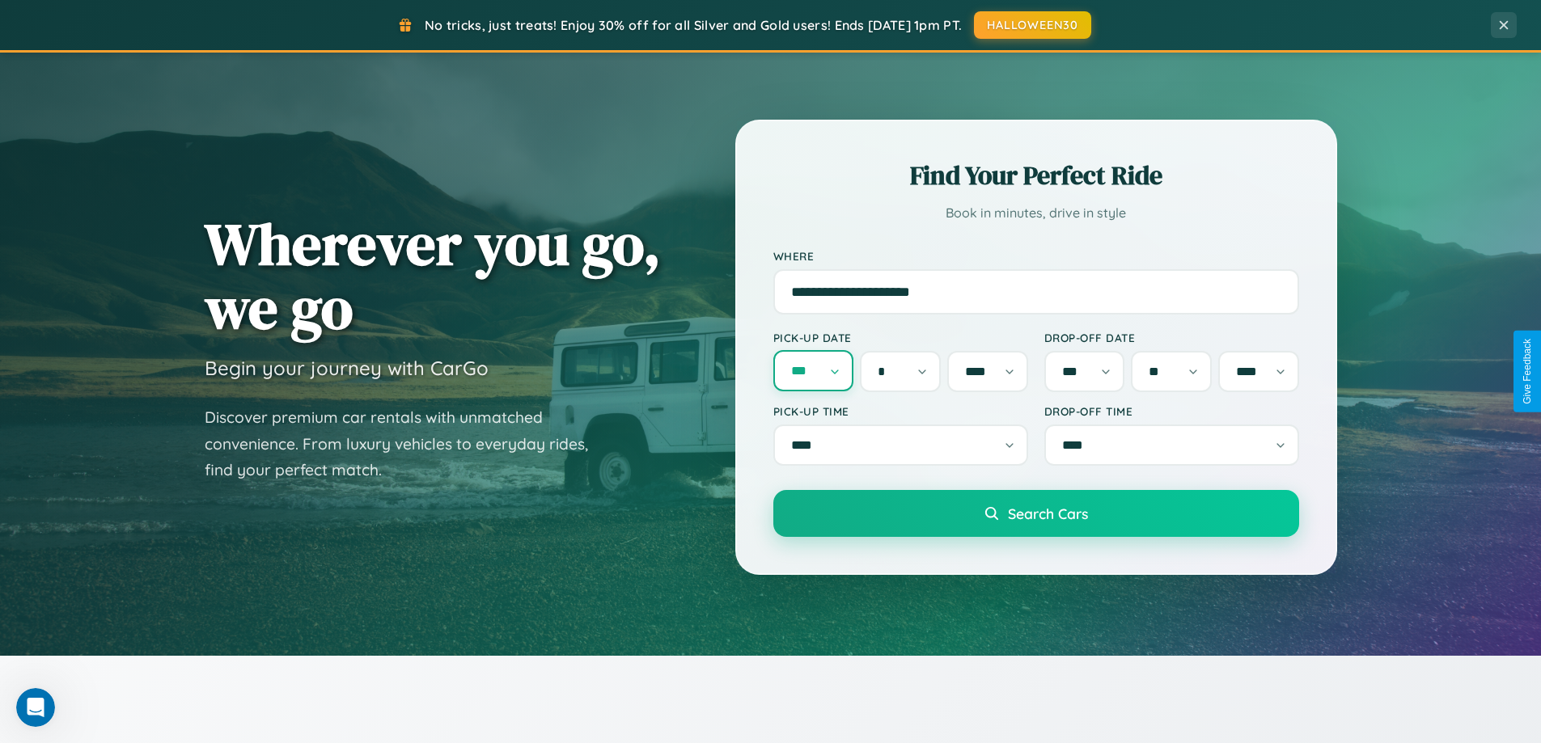  What do you see at coordinates (1047, 514) in the screenshot?
I see `span: Search Cars` at bounding box center [1047, 514].